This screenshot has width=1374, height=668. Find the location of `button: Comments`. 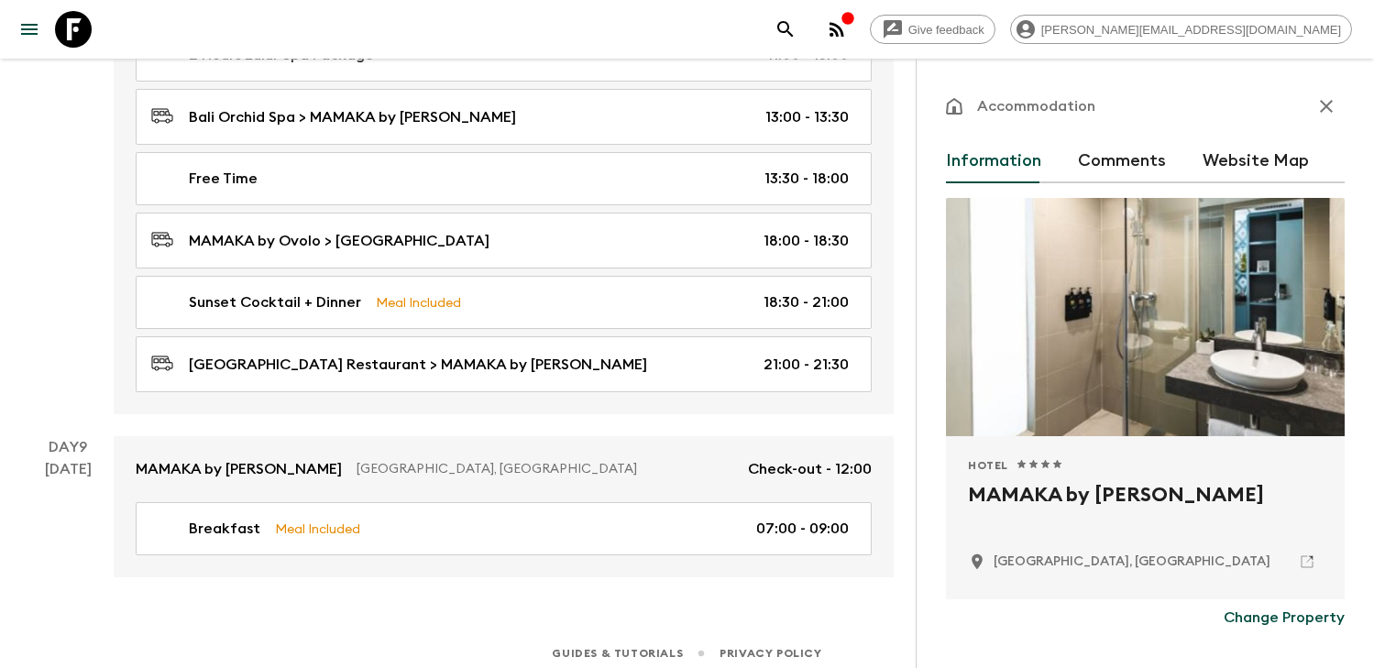

button: Comments is located at coordinates (1122, 161).